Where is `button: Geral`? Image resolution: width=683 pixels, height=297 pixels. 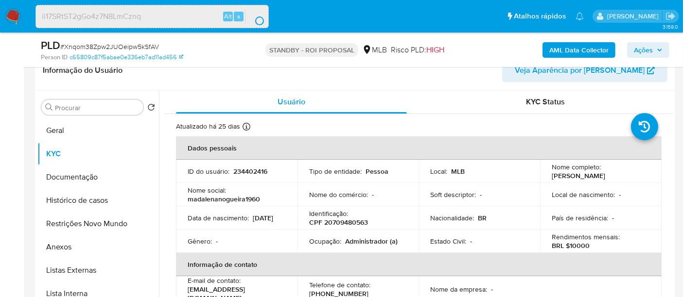
button: Geral is located at coordinates (98, 131).